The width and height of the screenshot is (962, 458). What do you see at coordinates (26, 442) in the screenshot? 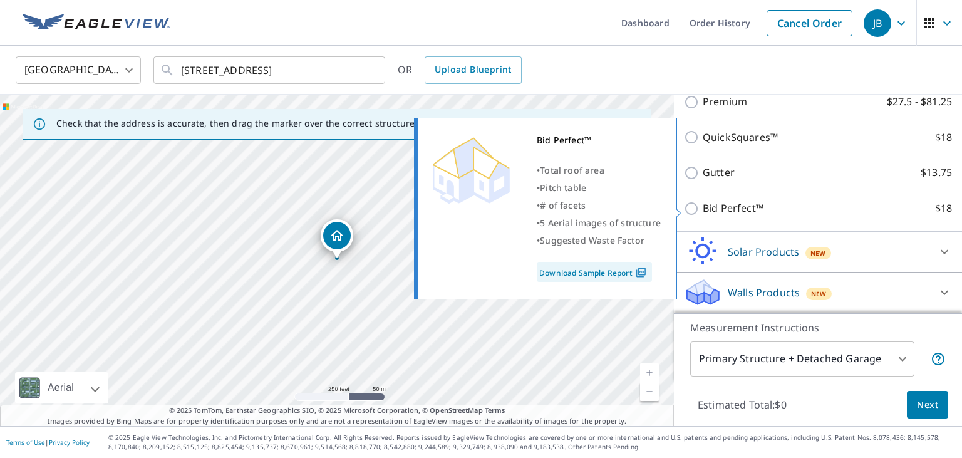
I see `a: Terms of Use` at bounding box center [26, 442].